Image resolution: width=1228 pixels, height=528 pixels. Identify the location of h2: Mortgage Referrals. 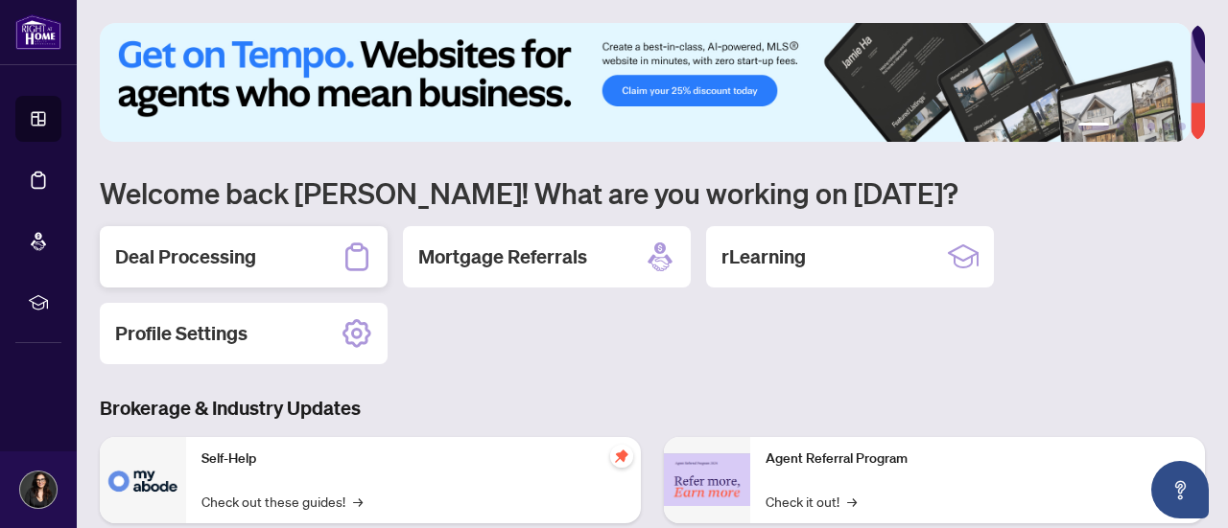
(503, 257).